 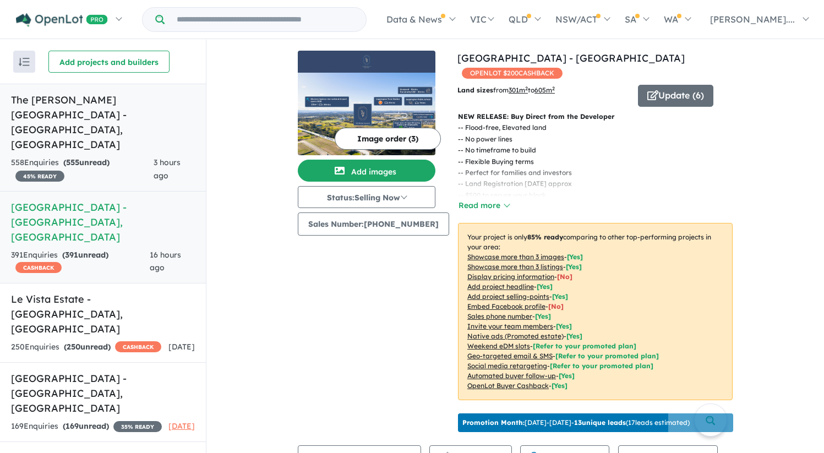 What do you see at coordinates (167, 169) in the screenshot?
I see `span: 3 hours ago` at bounding box center [167, 169].